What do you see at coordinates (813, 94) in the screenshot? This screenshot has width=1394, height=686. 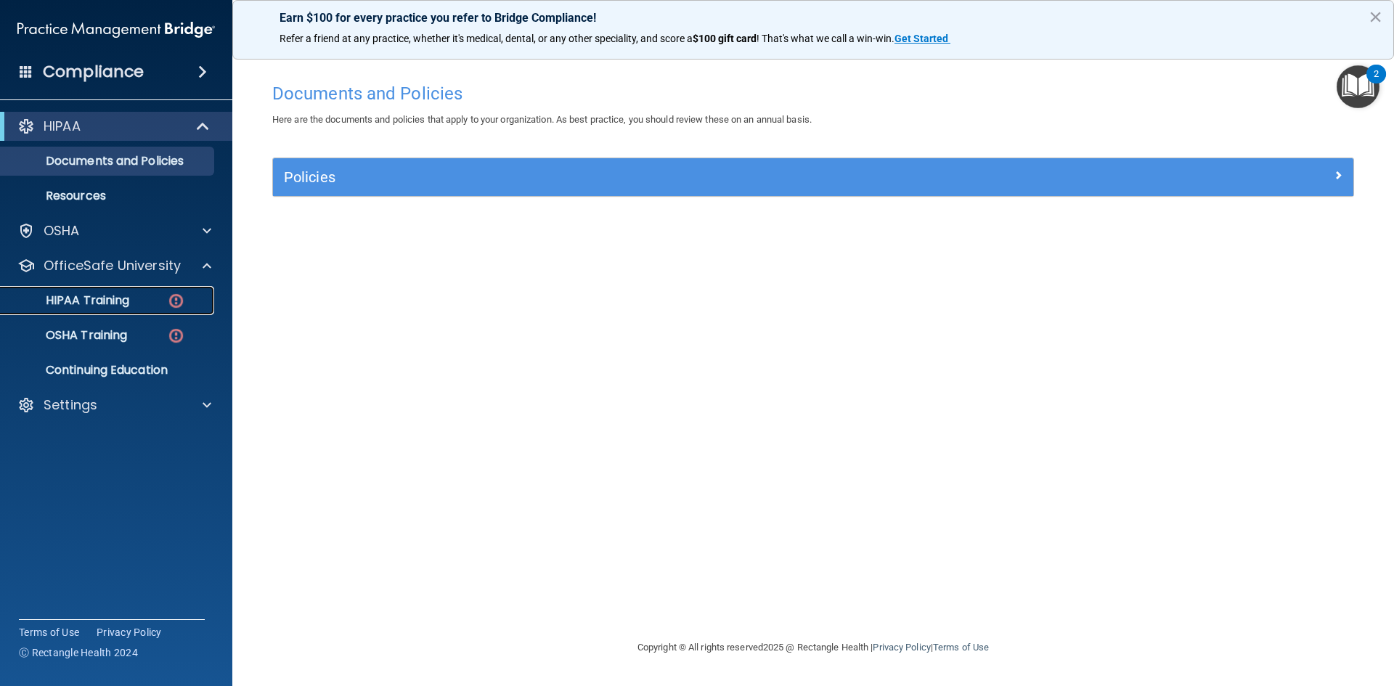 I see `h4: Documents and Policies` at bounding box center [813, 94].